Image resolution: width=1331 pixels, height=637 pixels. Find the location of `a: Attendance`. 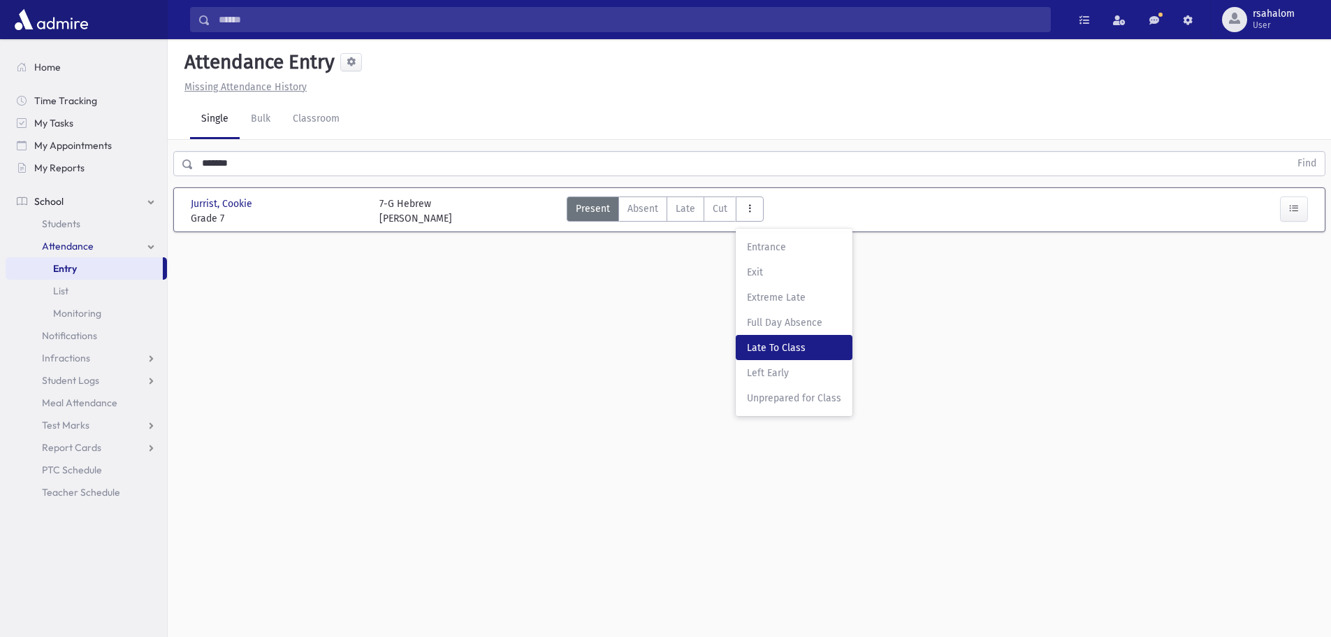

a: Attendance is located at coordinates (86, 246).